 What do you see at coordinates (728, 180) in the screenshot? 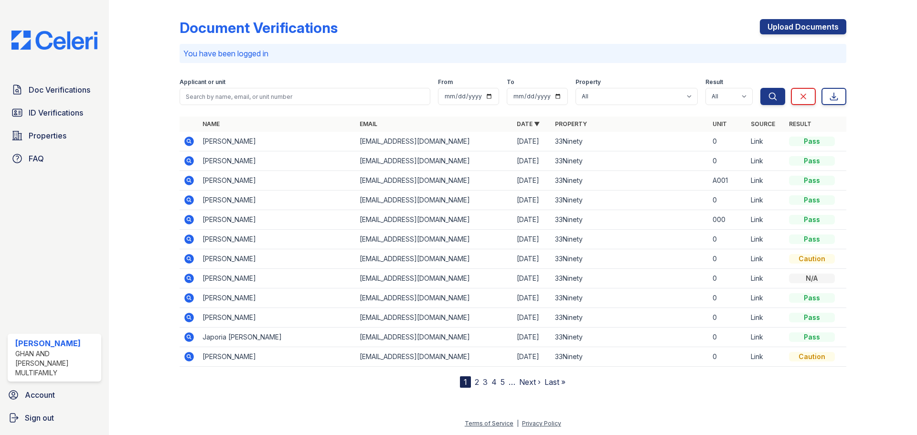
I see `td: A001` at bounding box center [728, 180].